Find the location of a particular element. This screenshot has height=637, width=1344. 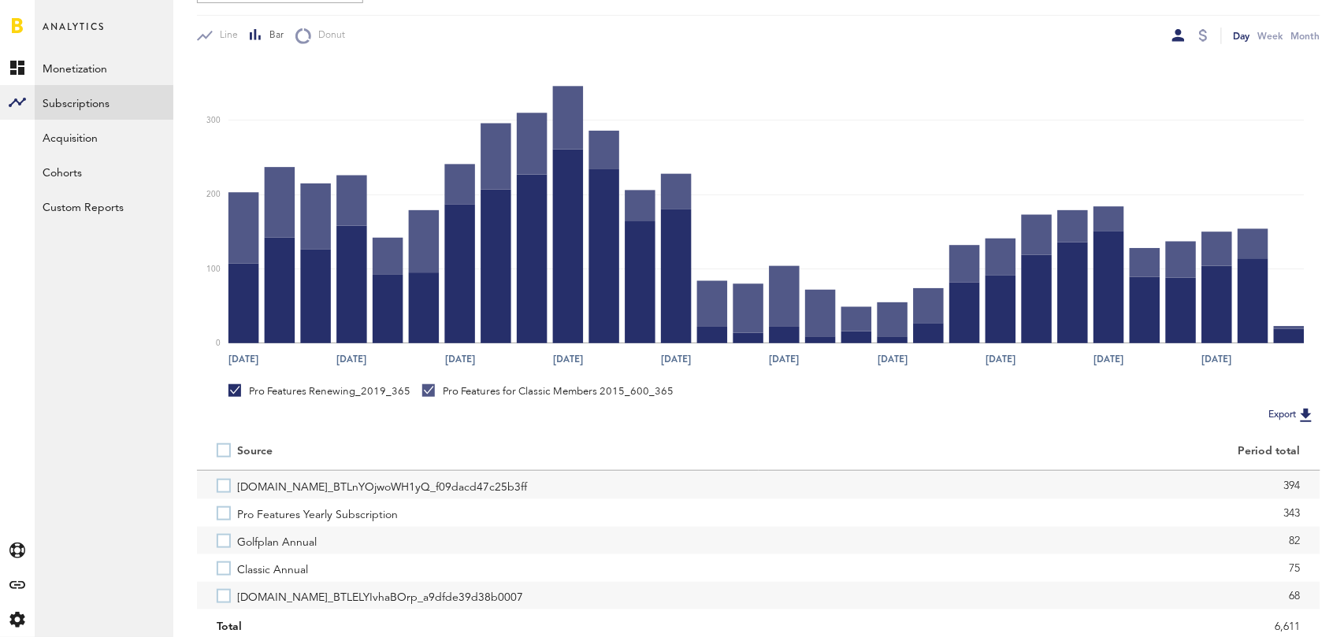

span: Bar is located at coordinates (273, 35).